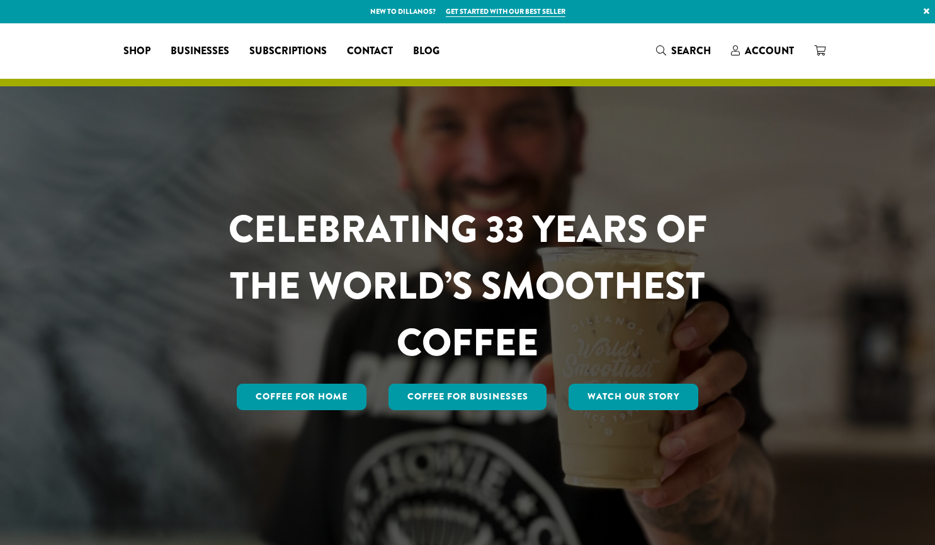 This screenshot has width=935, height=545. What do you see at coordinates (426, 51) in the screenshot?
I see `span: Blog` at bounding box center [426, 51].